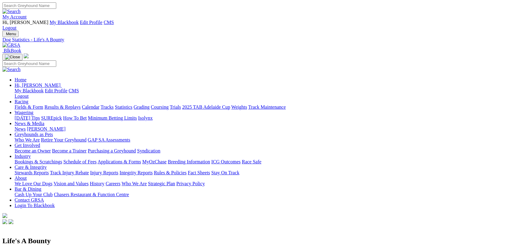 The height and width of the screenshot is (249, 511). What do you see at coordinates (154, 162) in the screenshot?
I see `a: MyOzChase` at bounding box center [154, 162].